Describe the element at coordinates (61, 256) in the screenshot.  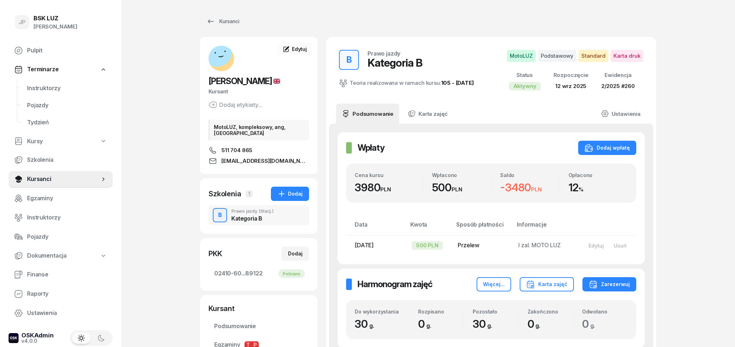
I see `a: Dokumentacja` at that location.